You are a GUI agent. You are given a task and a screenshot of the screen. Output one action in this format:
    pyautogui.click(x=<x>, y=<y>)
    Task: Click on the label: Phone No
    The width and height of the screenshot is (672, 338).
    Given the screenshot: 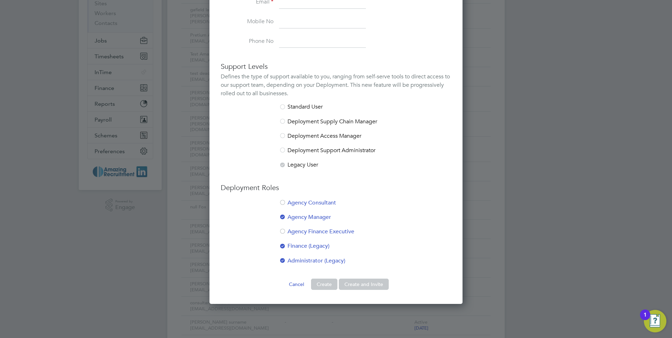 What is the action you would take?
    pyautogui.click(x=247, y=41)
    